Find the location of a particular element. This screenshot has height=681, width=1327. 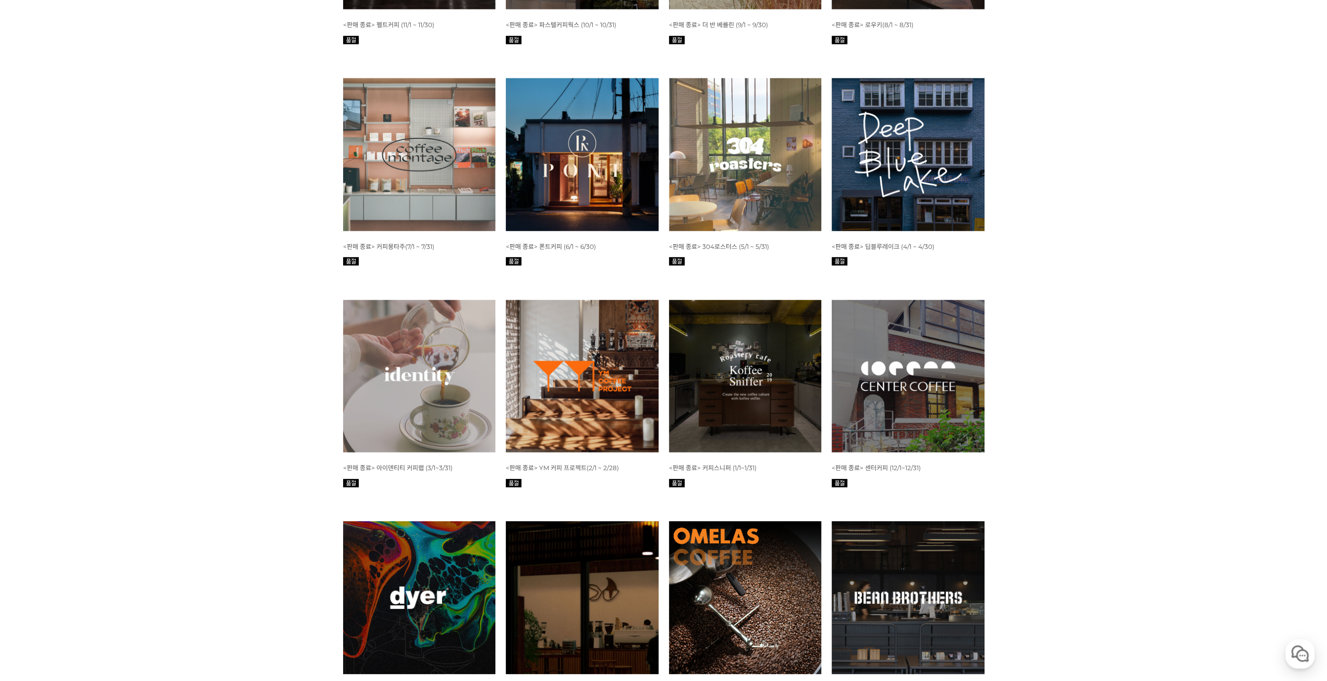

span: <판매 종료> 아이덴티티 커피랩 (3/1~3/31) is located at coordinates (398, 467).